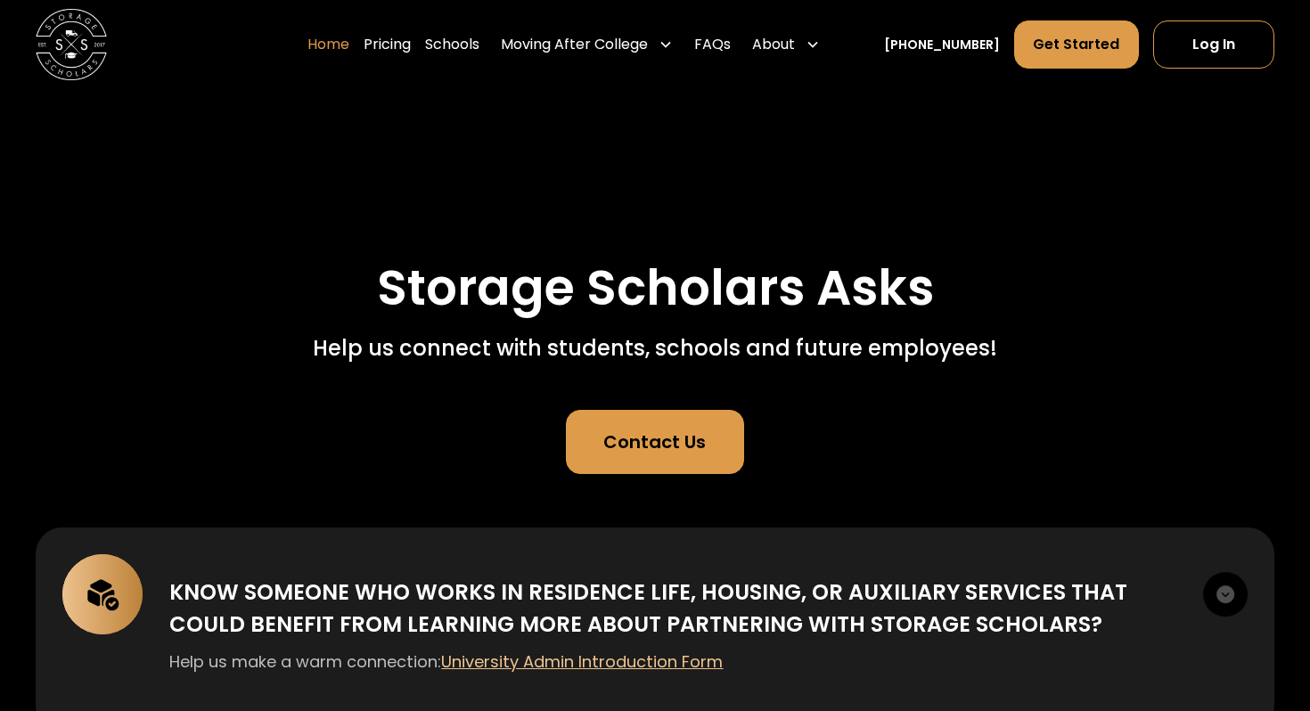 This screenshot has height=711, width=1310. What do you see at coordinates (654, 442) in the screenshot?
I see `div: Contact Us` at bounding box center [654, 442].